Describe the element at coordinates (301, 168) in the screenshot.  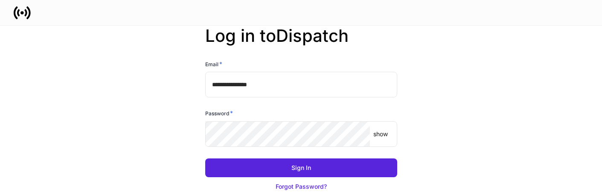
I see `button: Sign In` at that location.